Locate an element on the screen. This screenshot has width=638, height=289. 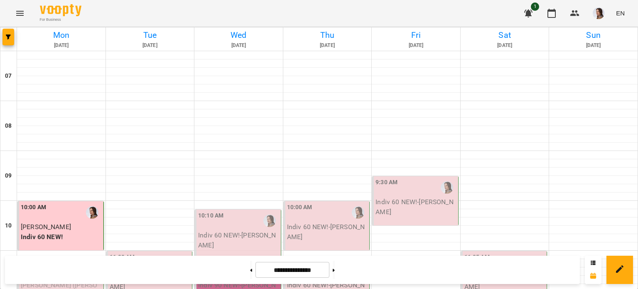
h6: 07 is located at coordinates (8, 76).